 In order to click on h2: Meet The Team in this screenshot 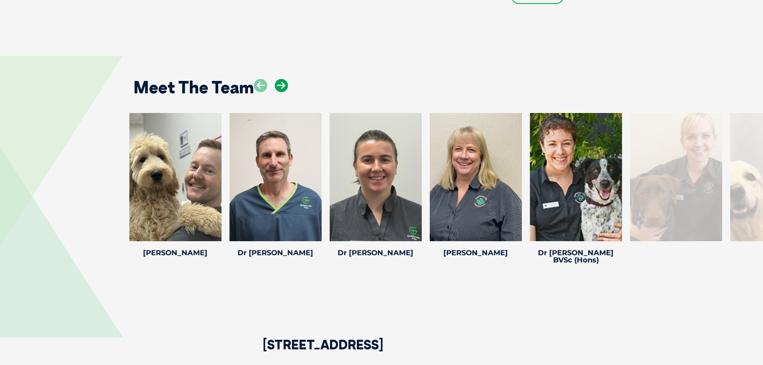, I will do `click(193, 87)`.